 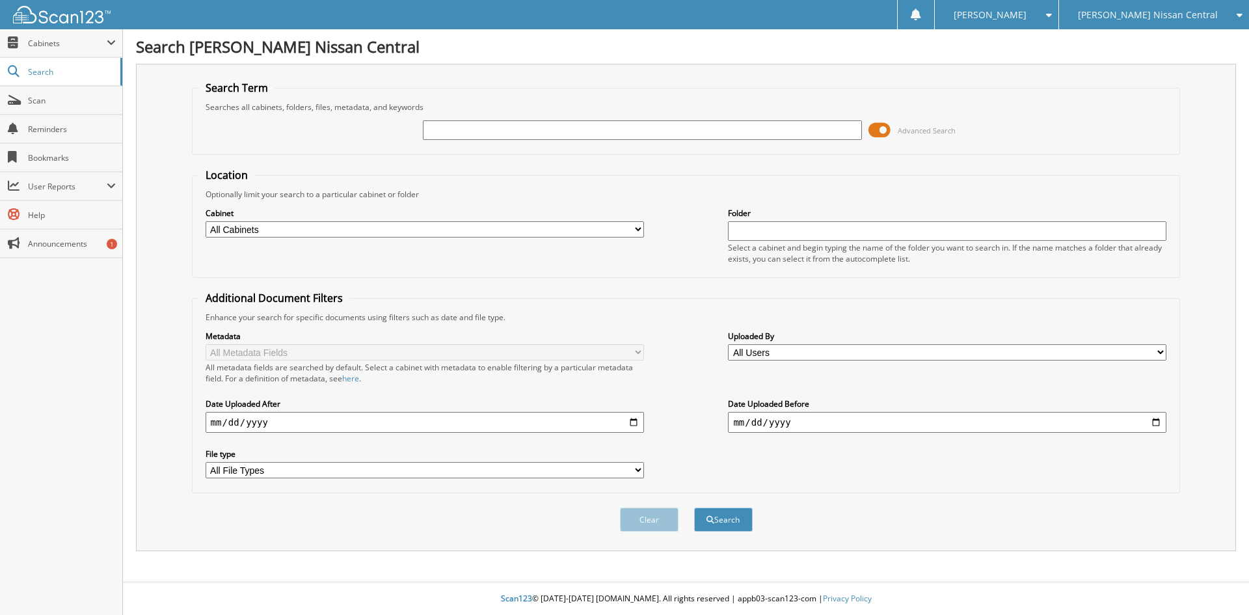 I want to click on label: Date Uploaded After, so click(x=425, y=403).